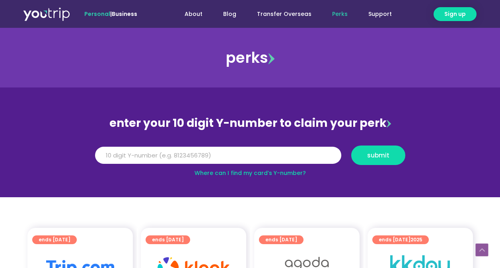  I want to click on span: 2025, so click(417, 240).